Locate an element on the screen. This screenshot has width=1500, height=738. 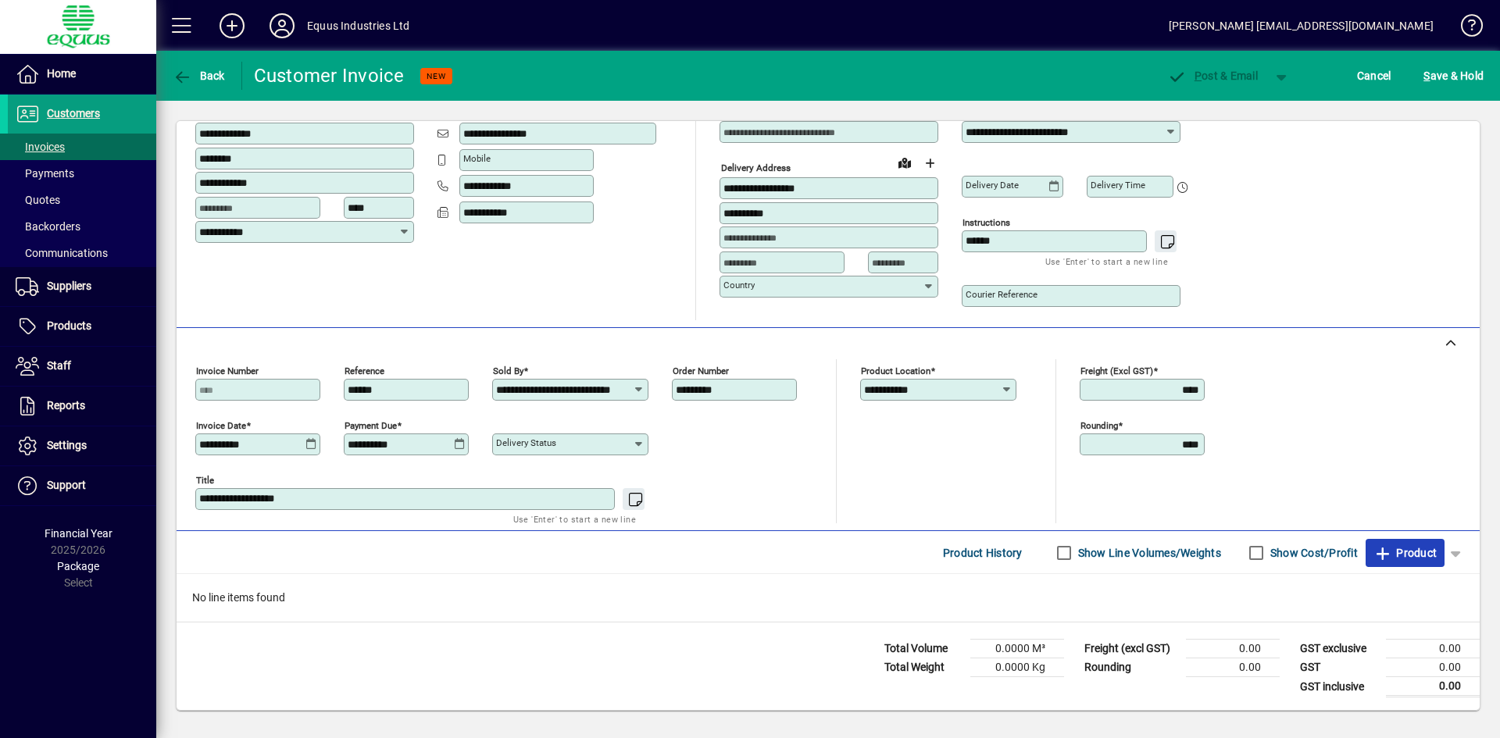
mat-label: Courier Reference is located at coordinates (1002, 295).